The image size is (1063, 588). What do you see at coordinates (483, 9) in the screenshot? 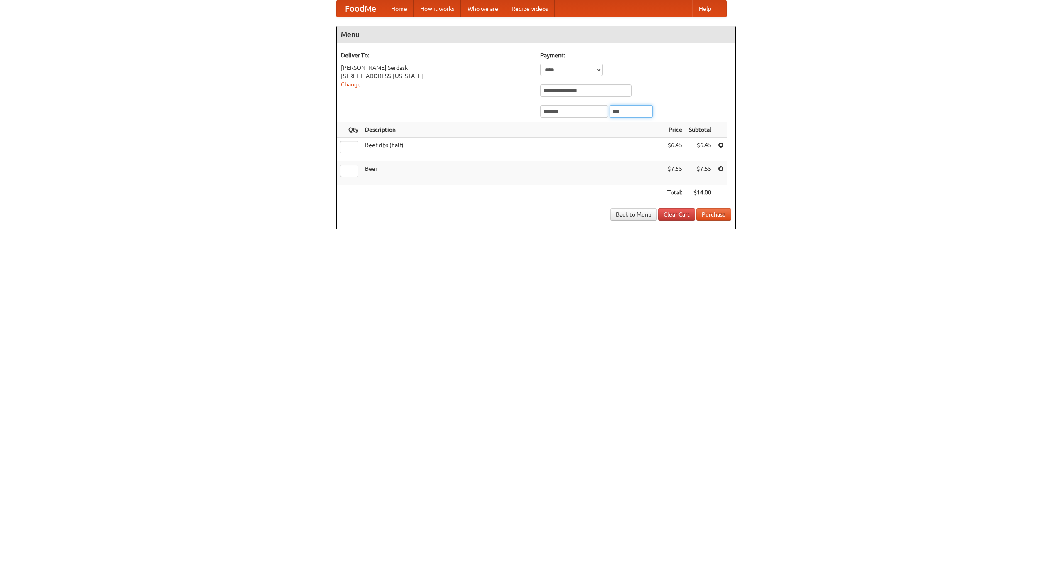
I see `a: Who we are` at bounding box center [483, 9].